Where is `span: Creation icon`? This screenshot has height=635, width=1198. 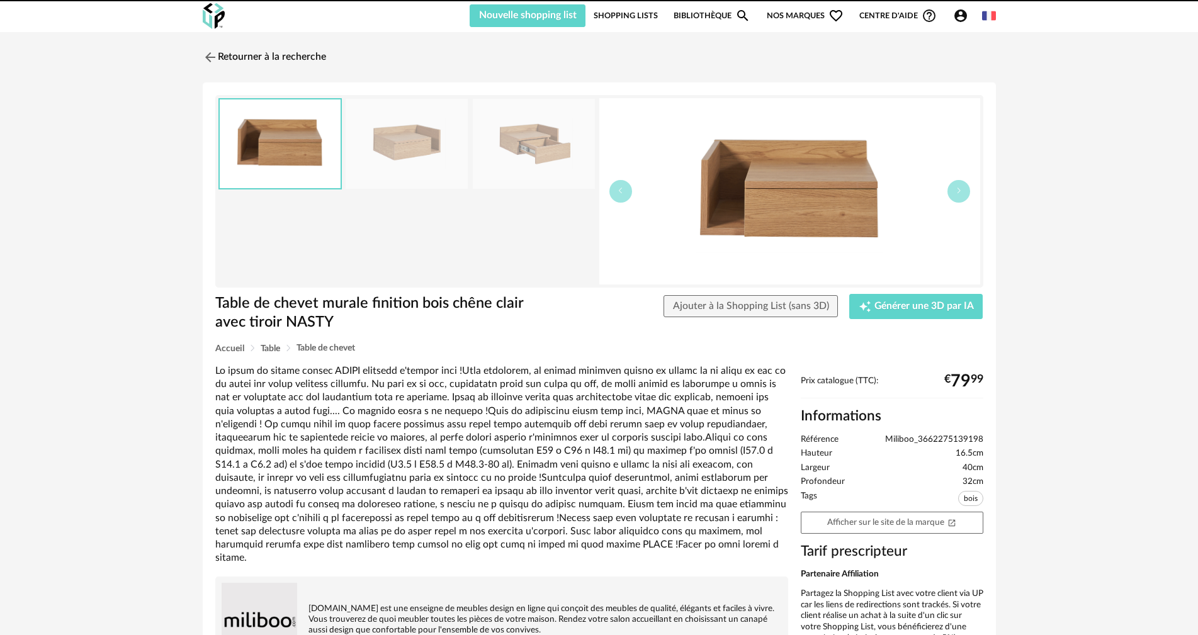 span: Creation icon is located at coordinates (865, 307).